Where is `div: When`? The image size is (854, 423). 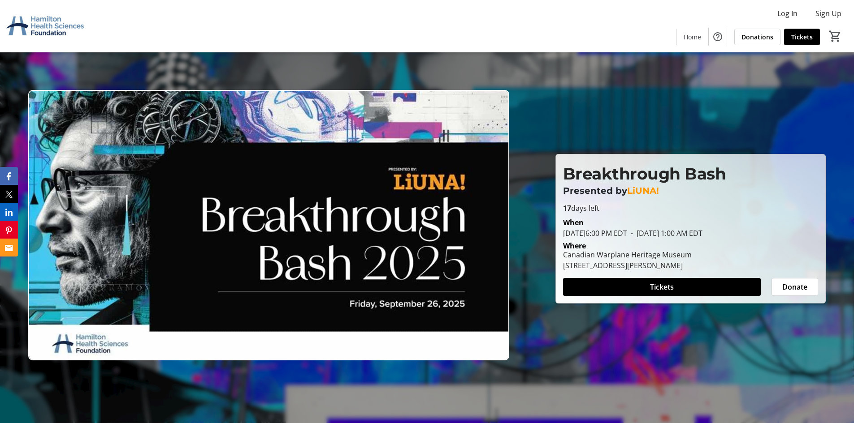
div: When is located at coordinates (573, 223).